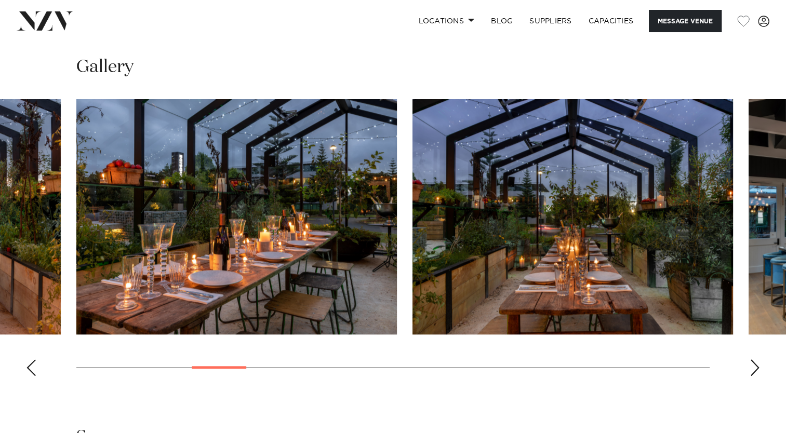 Image resolution: width=786 pixels, height=433 pixels. Describe the element at coordinates (685, 21) in the screenshot. I see `button: Message Venue` at that location.